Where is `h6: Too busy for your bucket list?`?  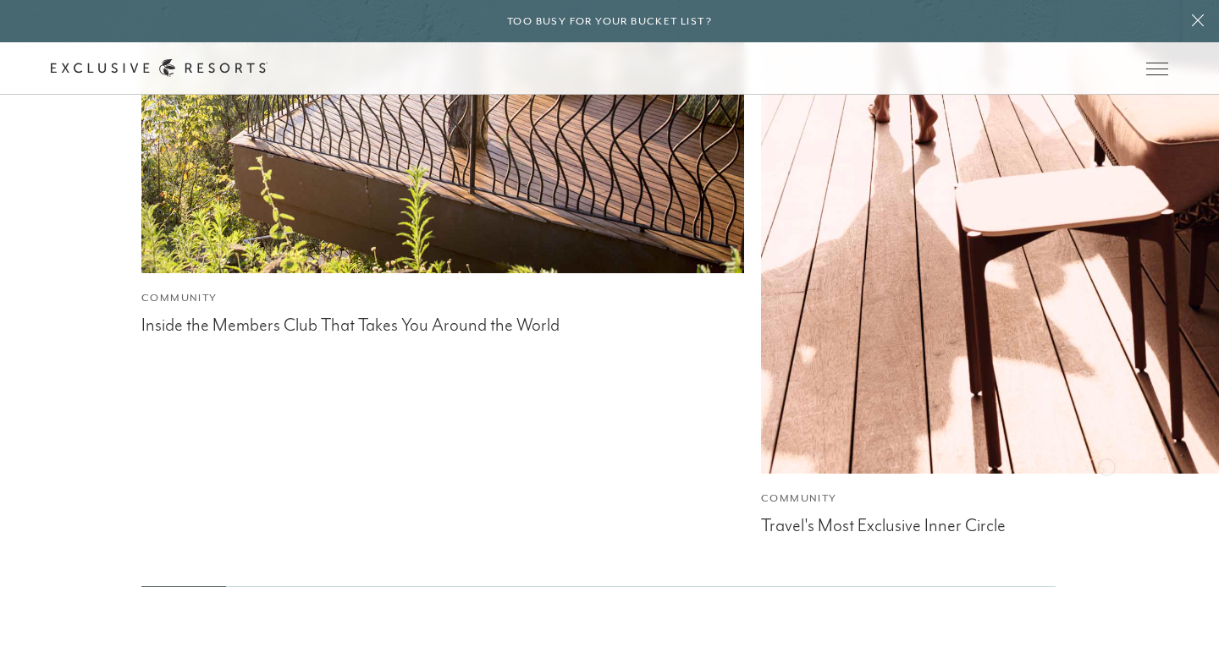 h6: Too busy for your bucket list? is located at coordinates (609, 21).